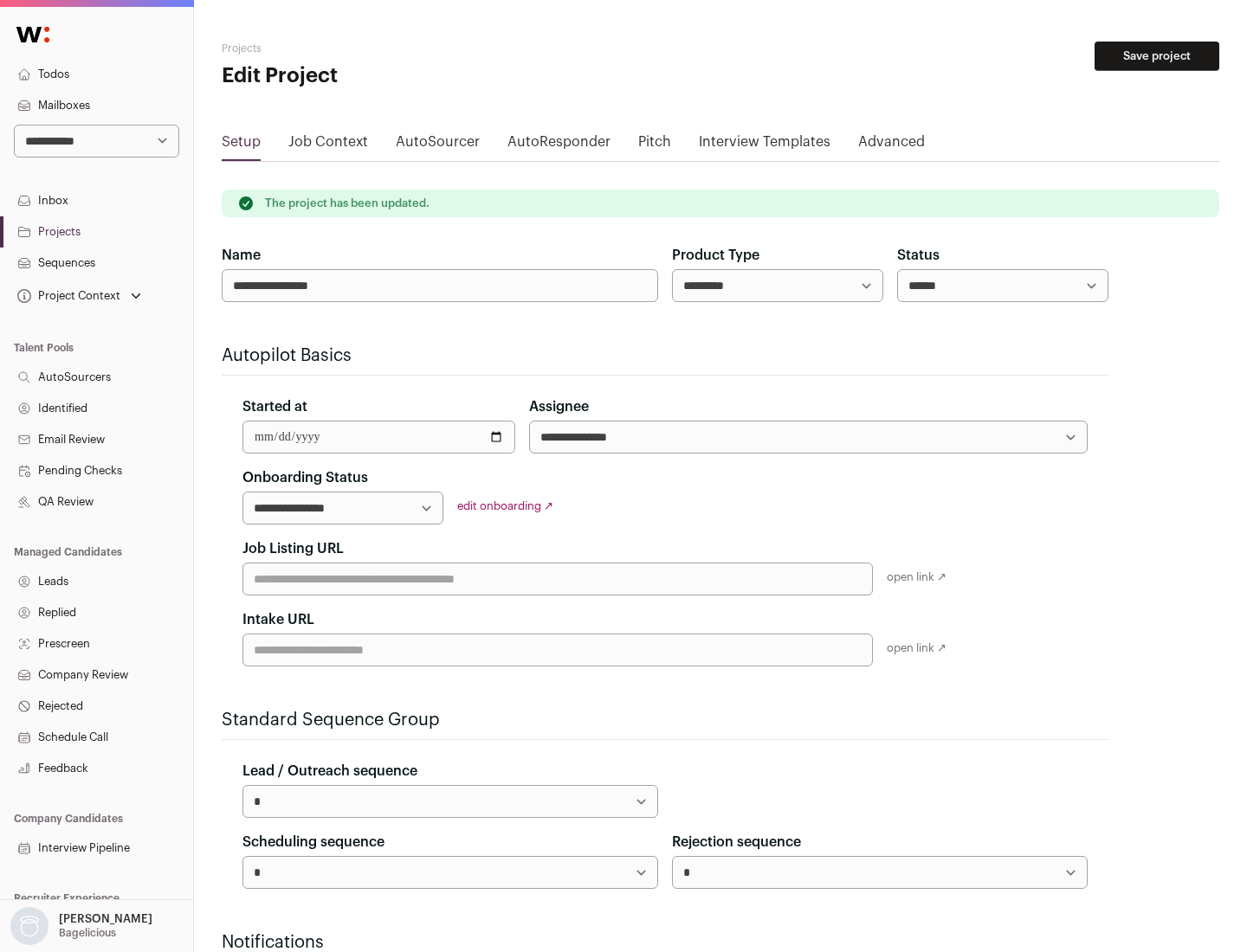  What do you see at coordinates (558, 145) in the screenshot?
I see `a: AutoResponder` at bounding box center [558, 145].